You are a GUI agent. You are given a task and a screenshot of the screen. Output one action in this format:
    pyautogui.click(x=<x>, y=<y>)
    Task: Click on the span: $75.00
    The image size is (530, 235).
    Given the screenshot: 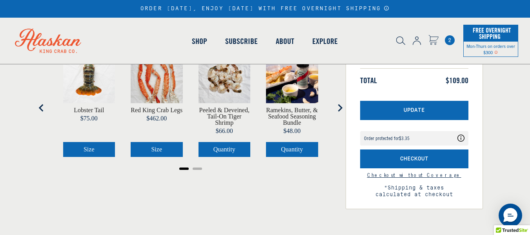 What is the action you would take?
    pyautogui.click(x=89, y=118)
    